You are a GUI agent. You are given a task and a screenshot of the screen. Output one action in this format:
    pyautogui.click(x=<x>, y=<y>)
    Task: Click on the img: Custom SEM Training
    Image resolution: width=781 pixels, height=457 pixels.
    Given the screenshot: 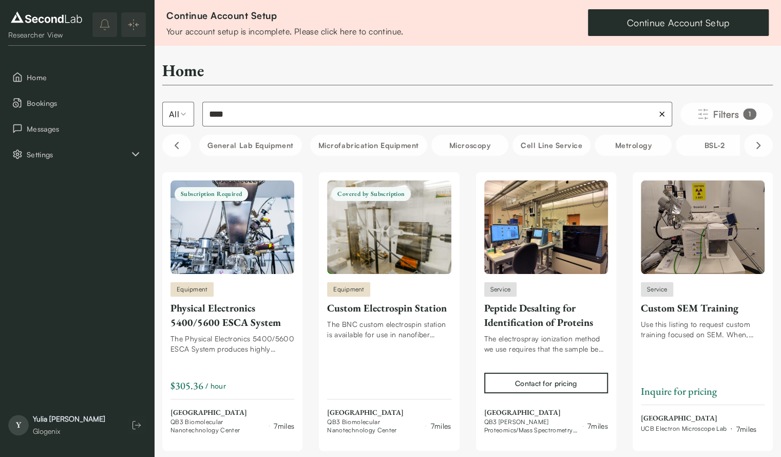 What is the action you would take?
    pyautogui.click(x=703, y=227)
    